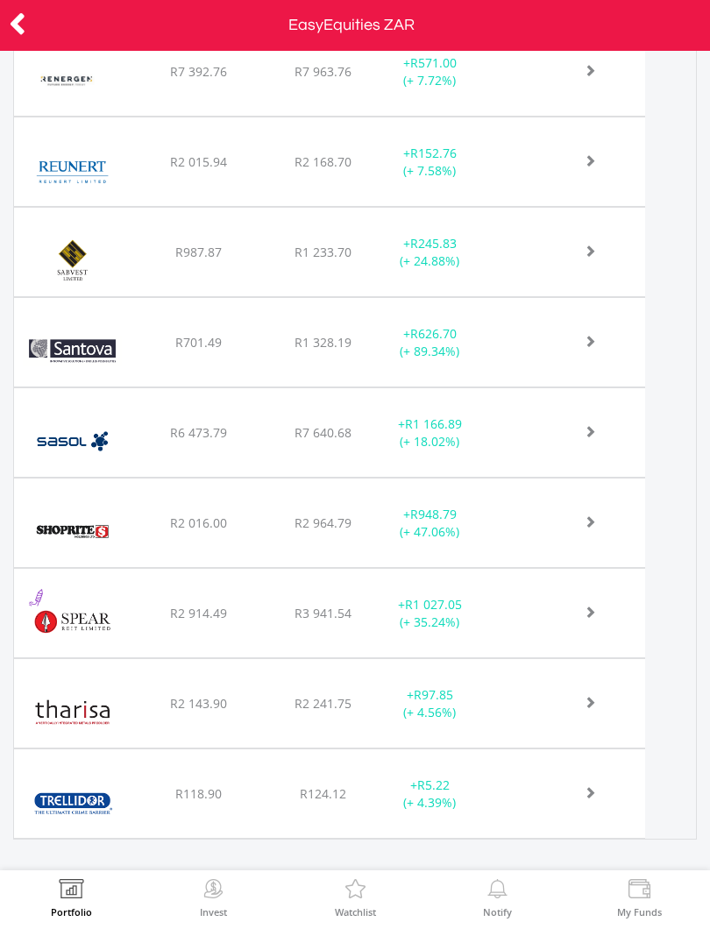 The width and height of the screenshot is (710, 929). I want to click on span: R1 233.70, so click(323, 252).